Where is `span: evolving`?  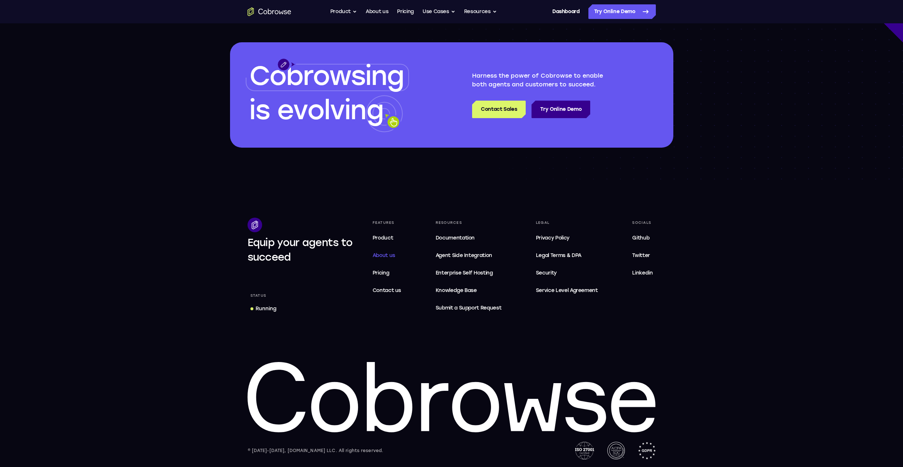 span: evolving is located at coordinates (330, 110).